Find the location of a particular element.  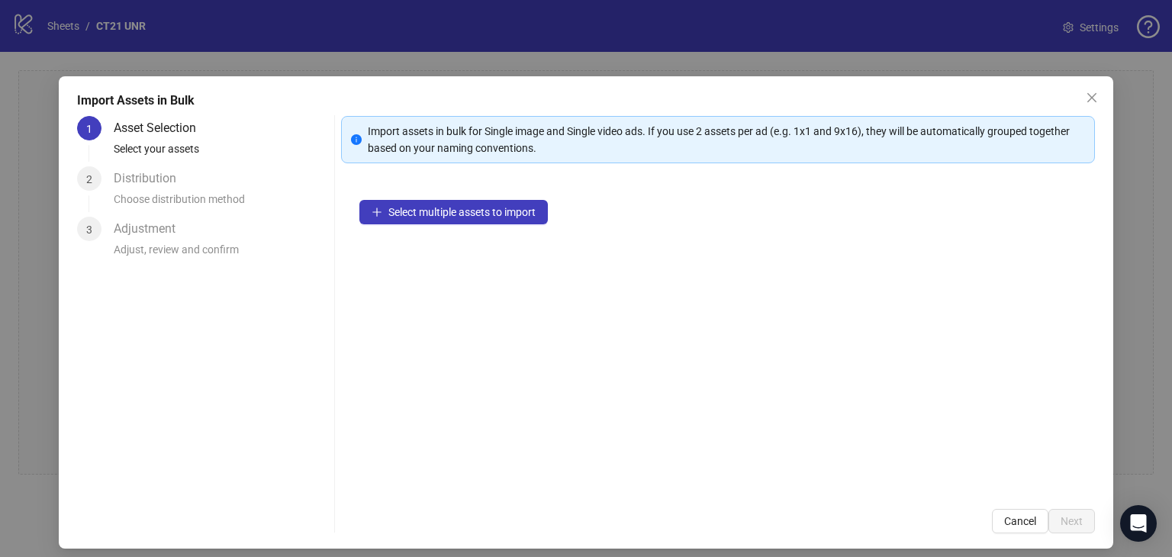

button: Cancel is located at coordinates (1020, 521).